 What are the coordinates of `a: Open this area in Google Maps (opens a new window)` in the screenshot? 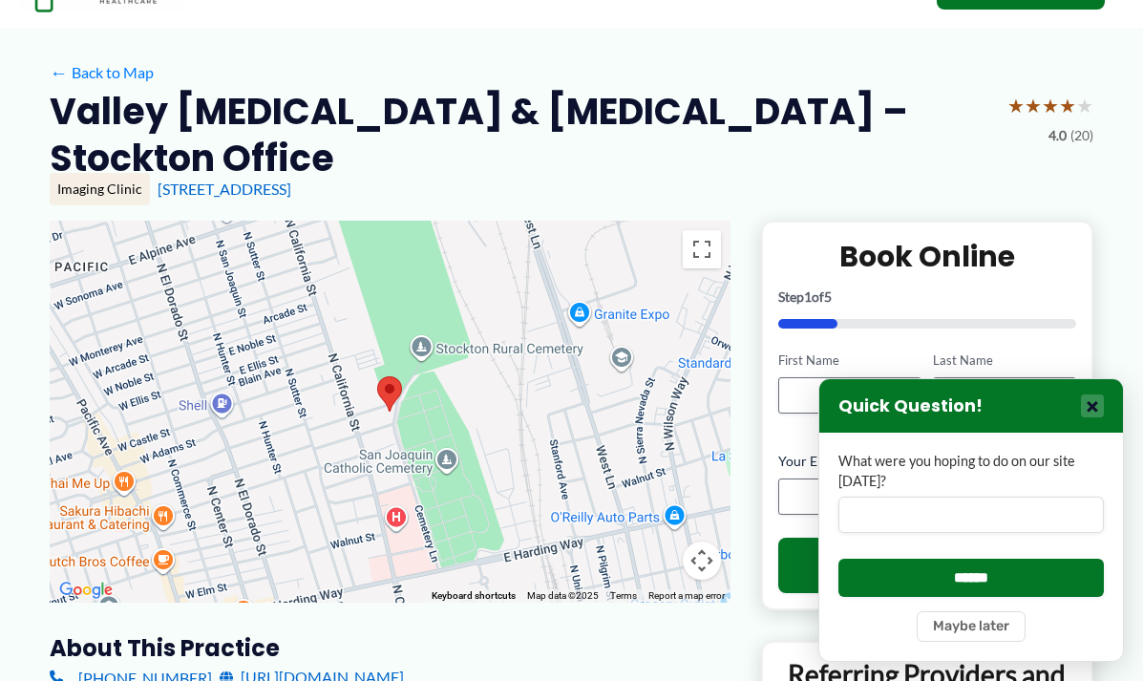 It's located at (86, 590).